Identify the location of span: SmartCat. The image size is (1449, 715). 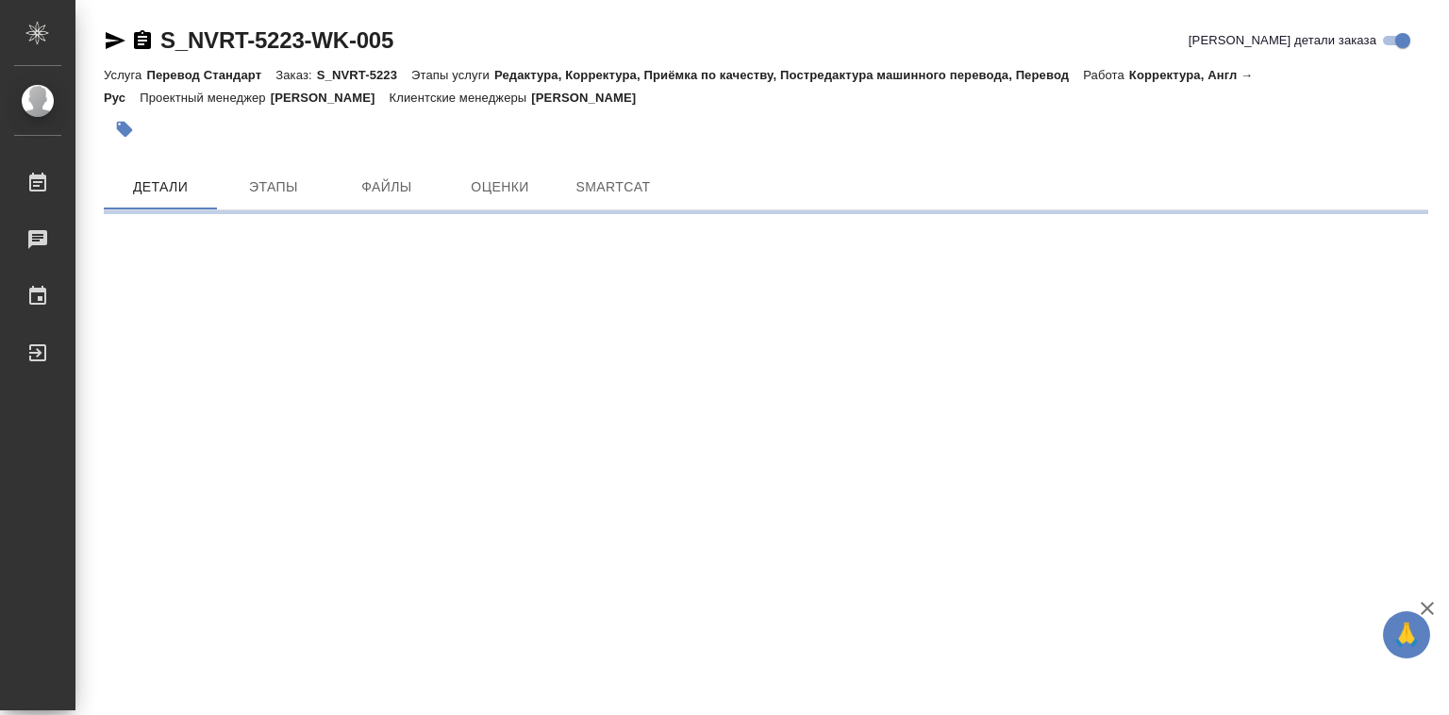
(613, 187).